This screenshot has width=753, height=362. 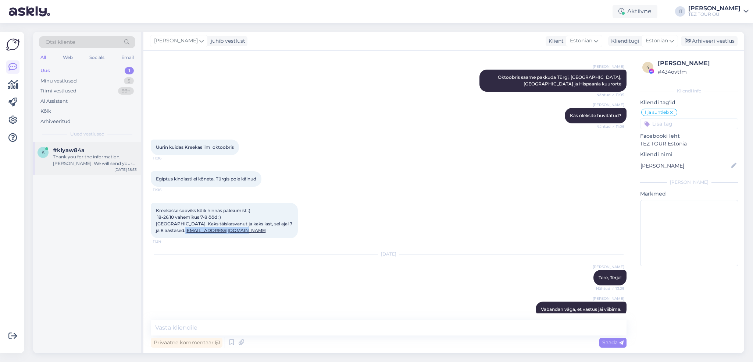 I want to click on div: # 434ovtfm, so click(x=697, y=72).